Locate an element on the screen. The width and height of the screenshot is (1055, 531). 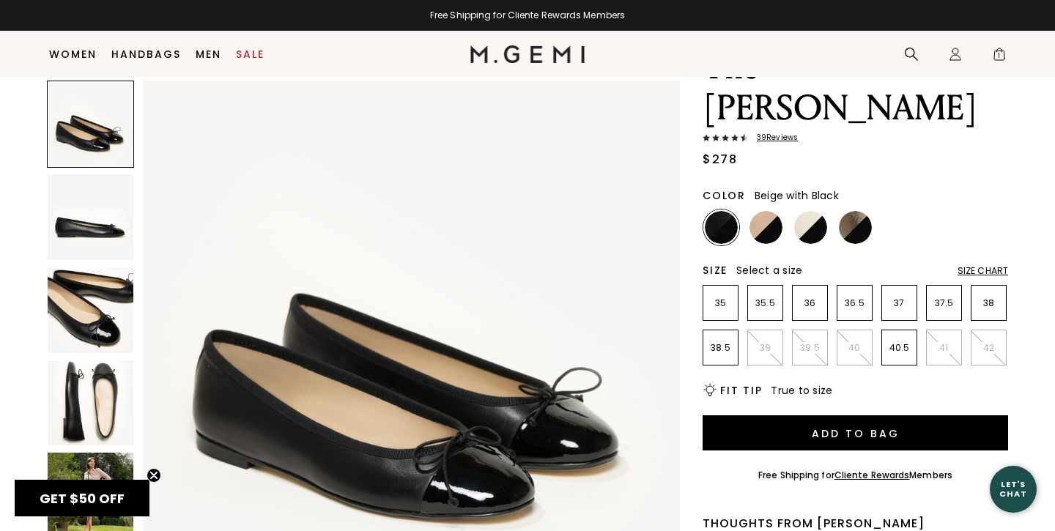
img: M.Gemi is located at coordinates (528, 54).